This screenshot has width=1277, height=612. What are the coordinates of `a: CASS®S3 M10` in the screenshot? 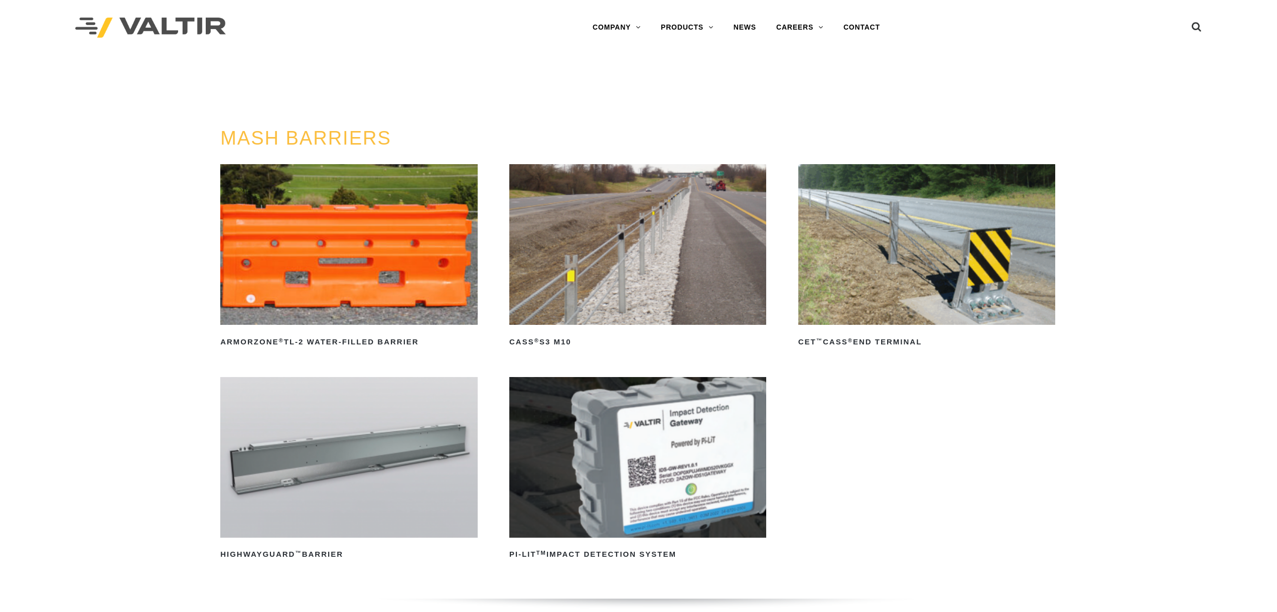 It's located at (638, 257).